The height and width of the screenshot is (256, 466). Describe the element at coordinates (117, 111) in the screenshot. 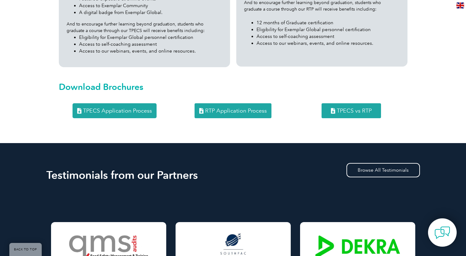

I see `span: TPECS Application Process` at that location.